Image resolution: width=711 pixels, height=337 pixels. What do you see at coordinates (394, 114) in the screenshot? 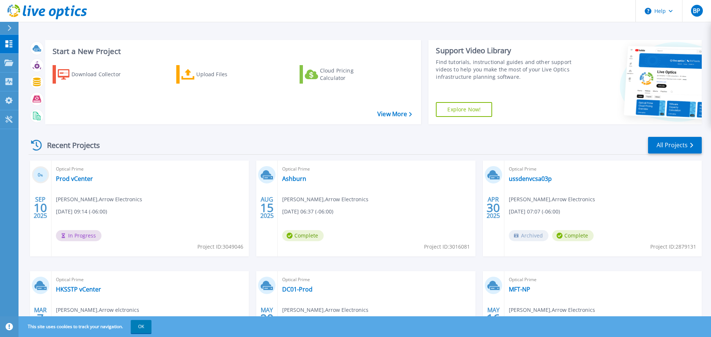
I see `a: View More` at bounding box center [394, 114].